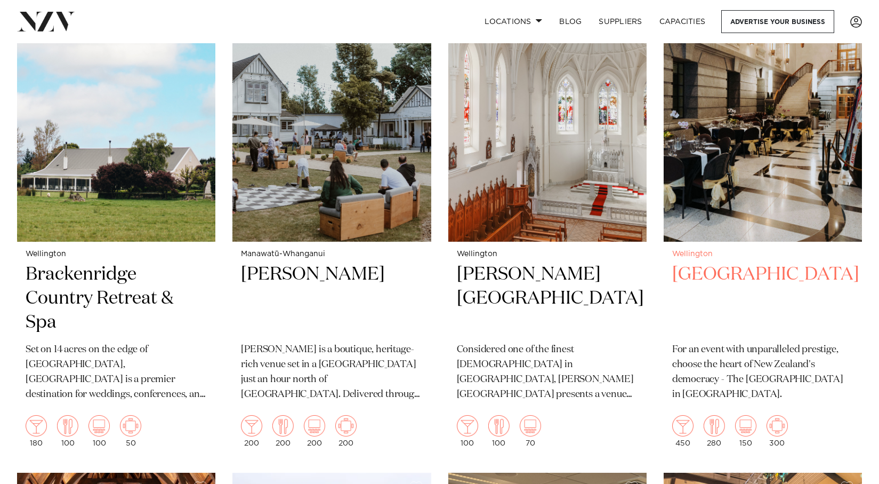 This screenshot has height=484, width=879. What do you see at coordinates (620, 21) in the screenshot?
I see `a: SUPPLIERS` at bounding box center [620, 21].